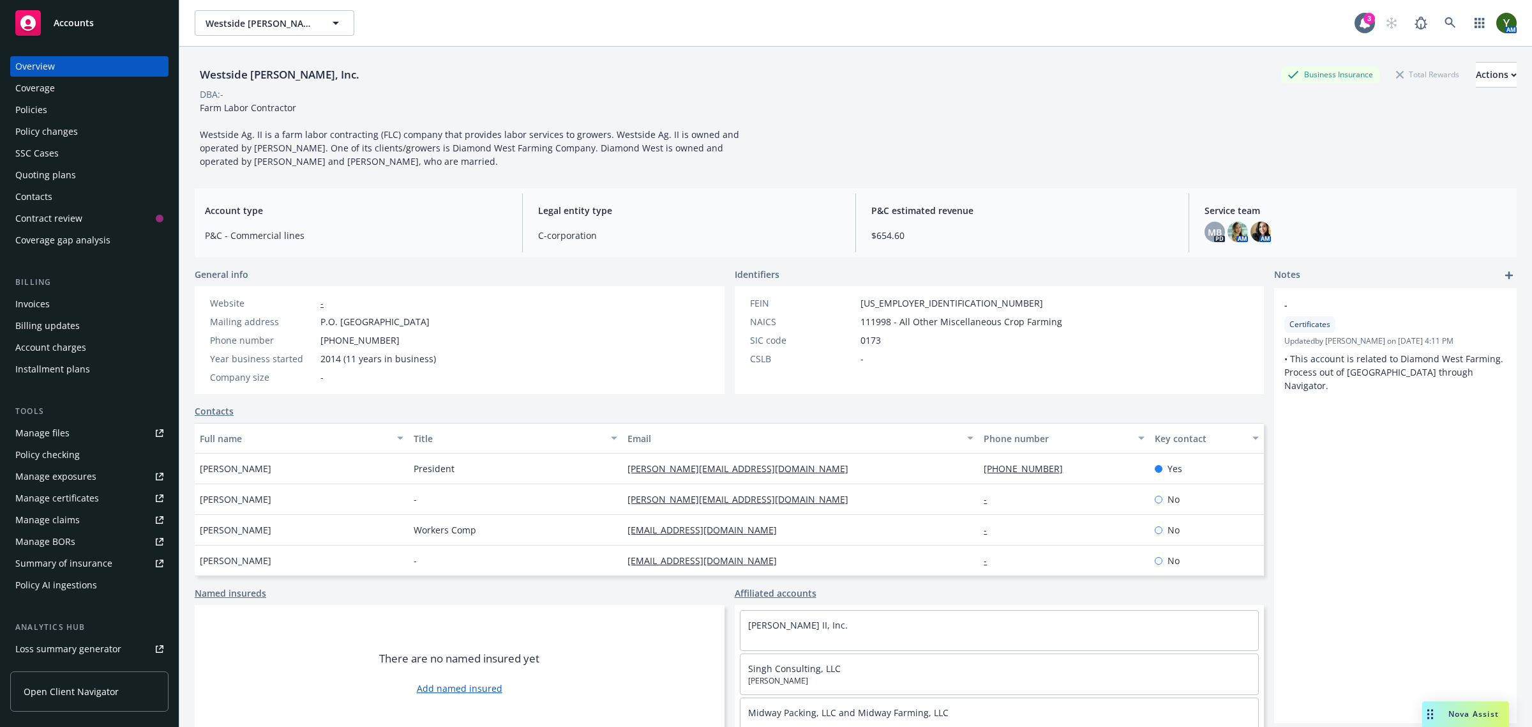 This screenshot has width=1532, height=727. Describe the element at coordinates (1480, 23) in the screenshot. I see `a: Switch app` at that location.